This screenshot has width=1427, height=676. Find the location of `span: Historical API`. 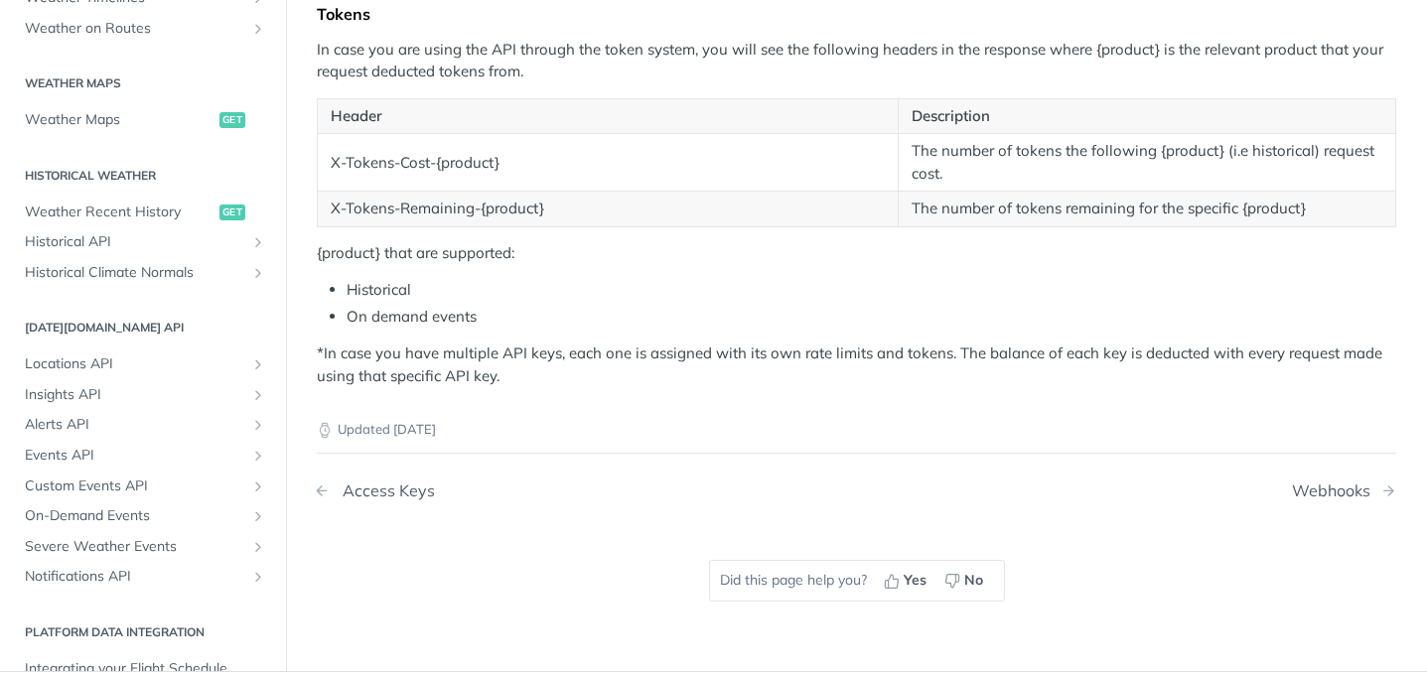

span: Historical API is located at coordinates (135, 242).